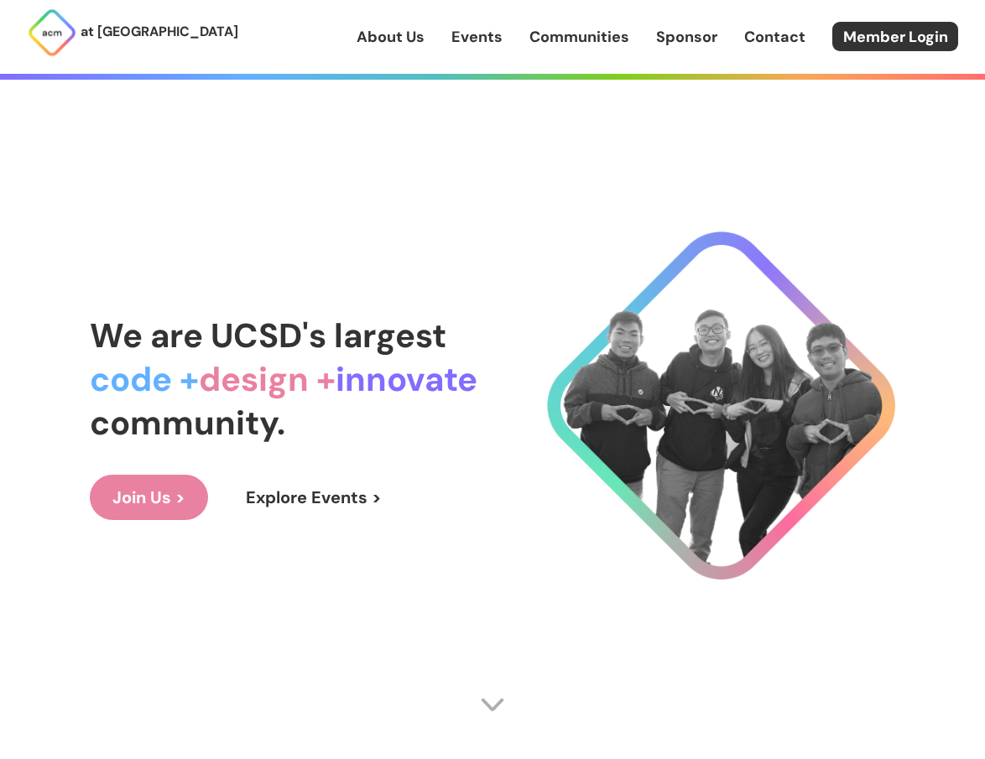 The height and width of the screenshot is (759, 985). Describe the element at coordinates (774, 37) in the screenshot. I see `a: Contact` at that location.